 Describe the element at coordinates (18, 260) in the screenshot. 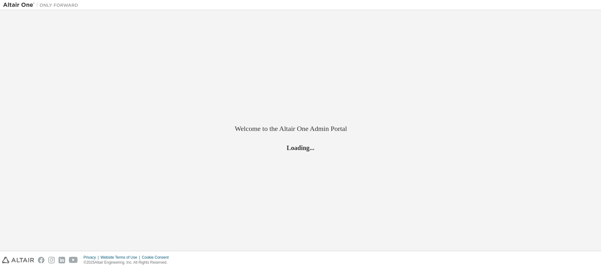

I see `img: altair_logo.svg` at that location.